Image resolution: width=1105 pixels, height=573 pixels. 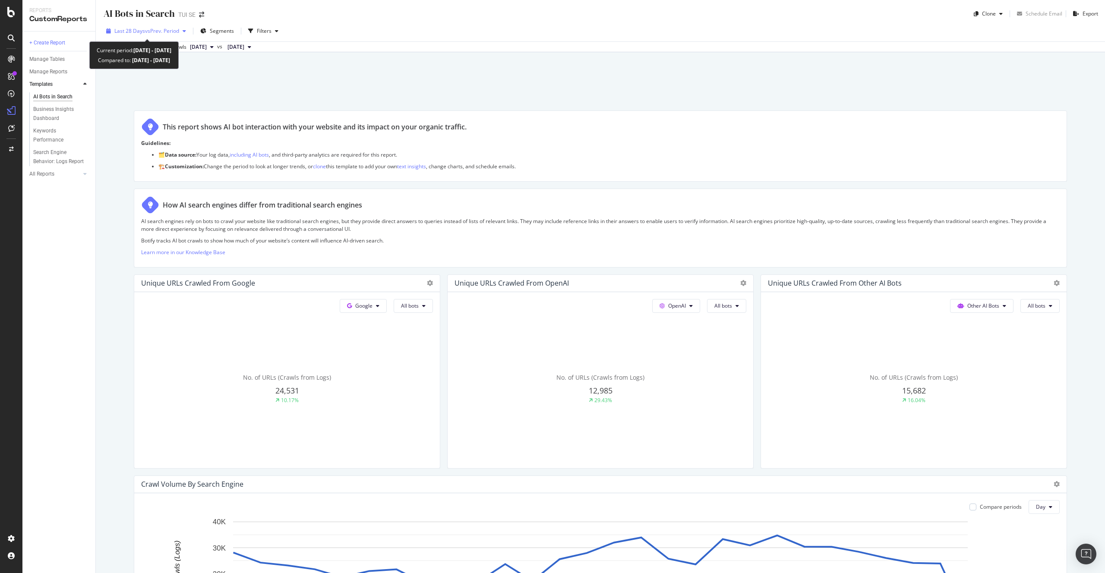 I want to click on div: This report shows AI bot interaction with your website and its impact on your organic traffic., so click(x=315, y=127).